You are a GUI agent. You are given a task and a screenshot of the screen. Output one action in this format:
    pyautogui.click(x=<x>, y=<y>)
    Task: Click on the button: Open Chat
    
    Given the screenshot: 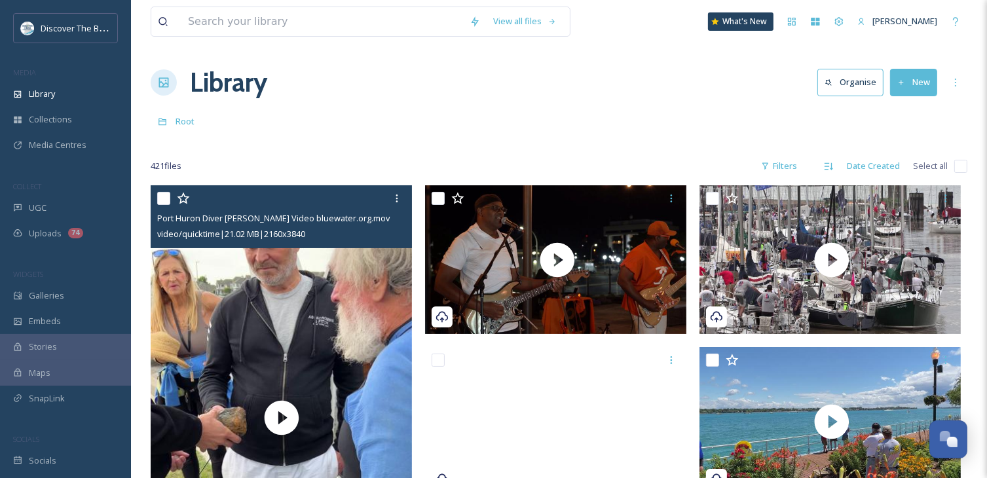 What is the action you would take?
    pyautogui.click(x=948, y=440)
    